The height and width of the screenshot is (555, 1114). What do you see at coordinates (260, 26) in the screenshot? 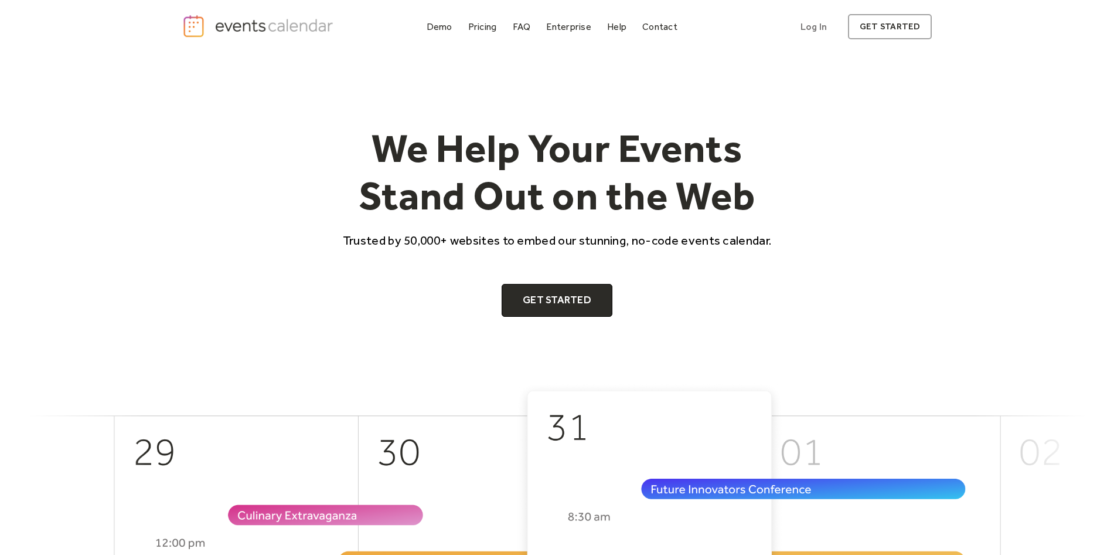
I see `a: home` at bounding box center [260, 26].